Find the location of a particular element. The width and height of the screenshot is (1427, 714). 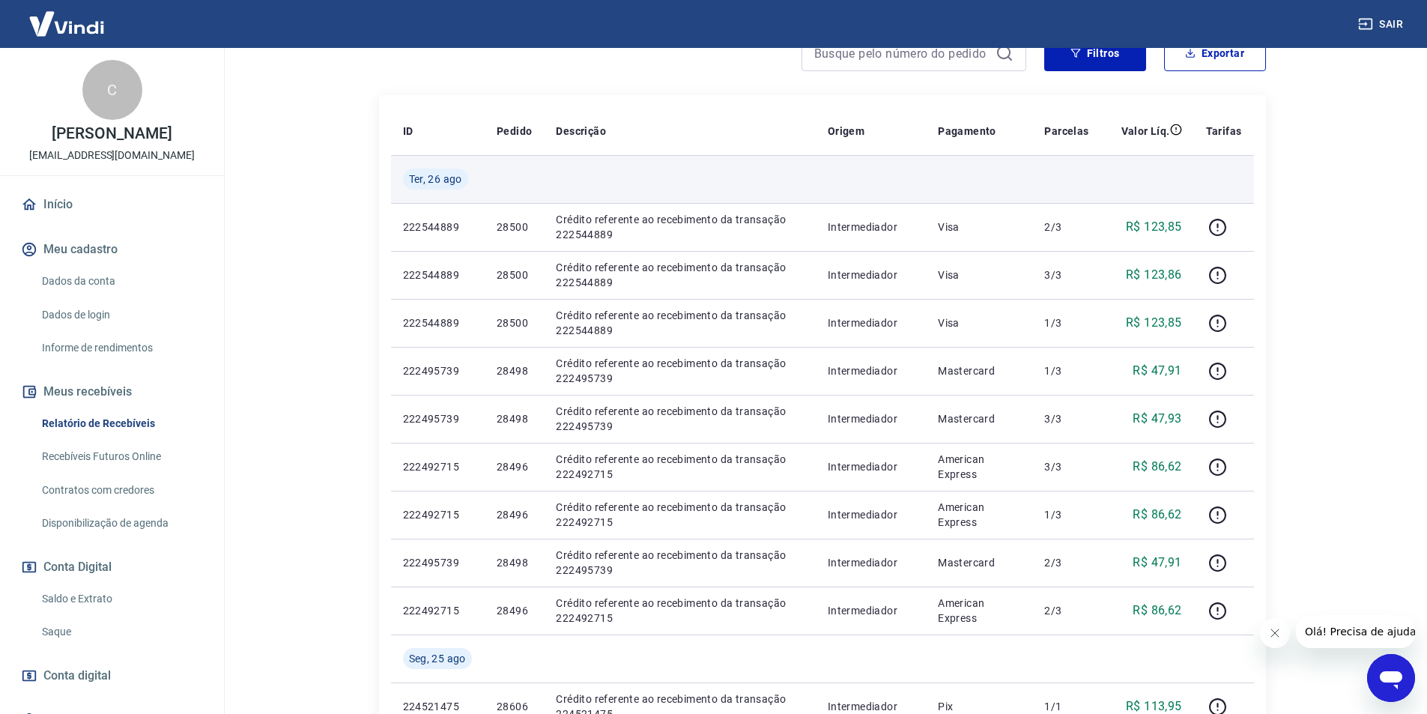

div: C is located at coordinates (112, 90).